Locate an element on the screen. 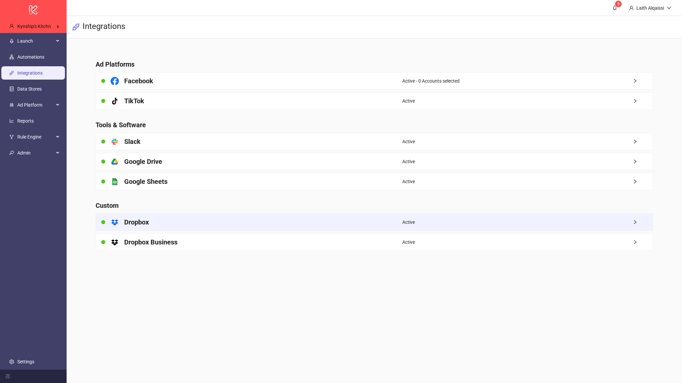 Image resolution: width=682 pixels, height=383 pixels. span: rocket is located at coordinates (12, 41).